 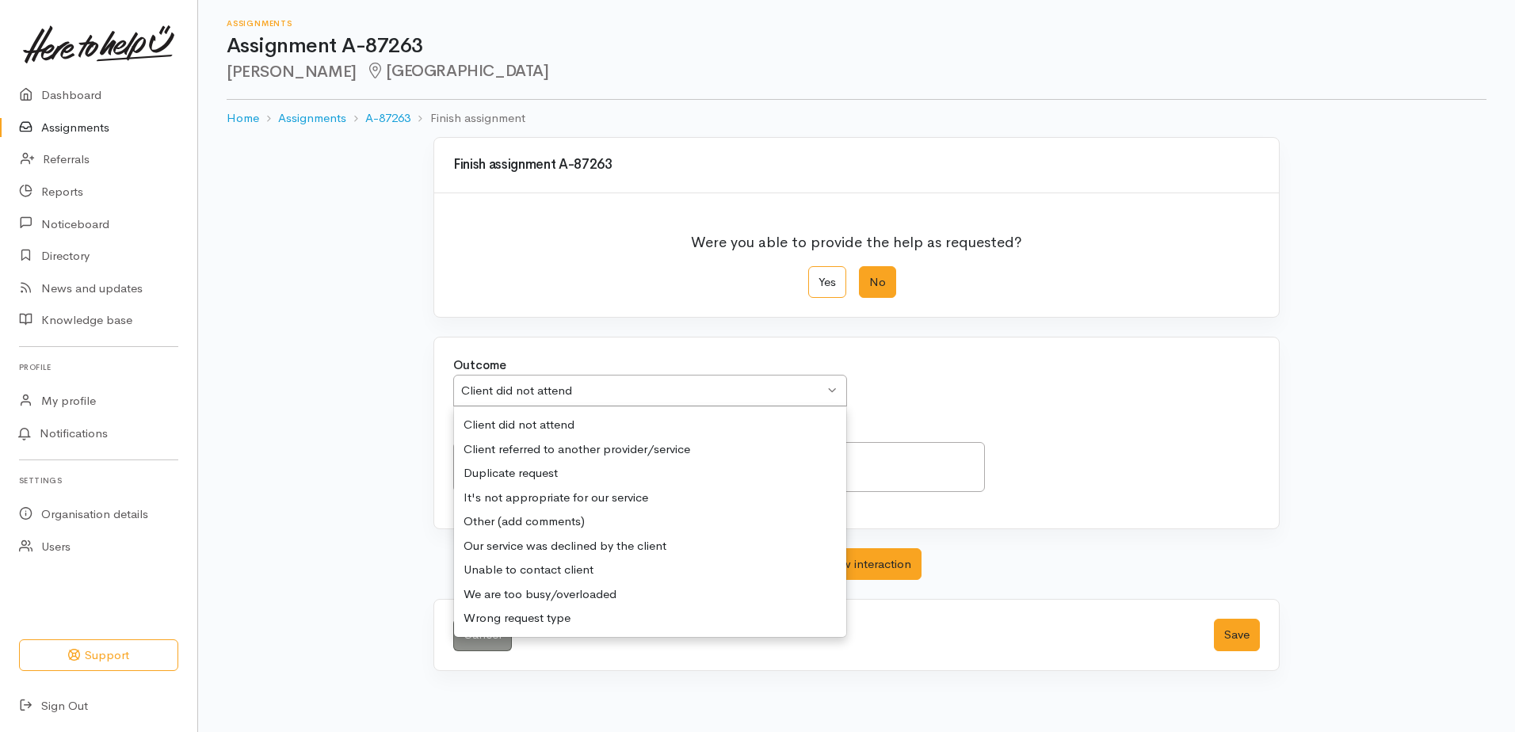 What do you see at coordinates (857, 238) in the screenshot?
I see `p: Were you able to provide the help as requested?` at bounding box center [857, 238].